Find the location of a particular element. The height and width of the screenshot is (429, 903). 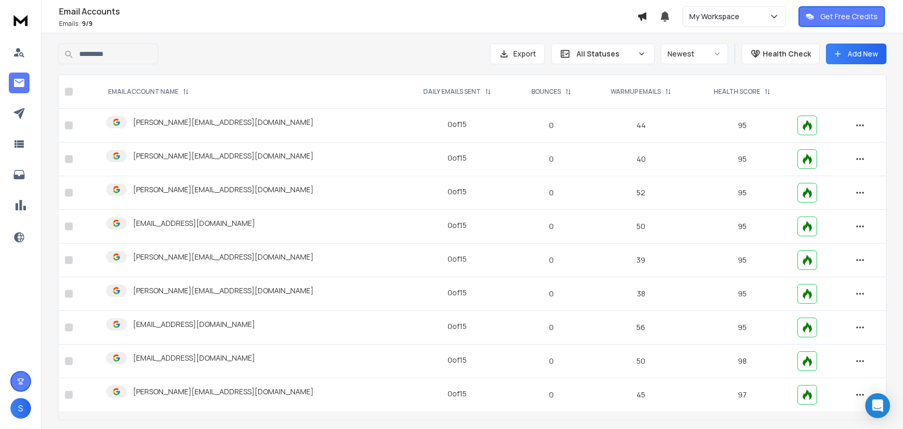

span: S is located at coordinates (21, 408).